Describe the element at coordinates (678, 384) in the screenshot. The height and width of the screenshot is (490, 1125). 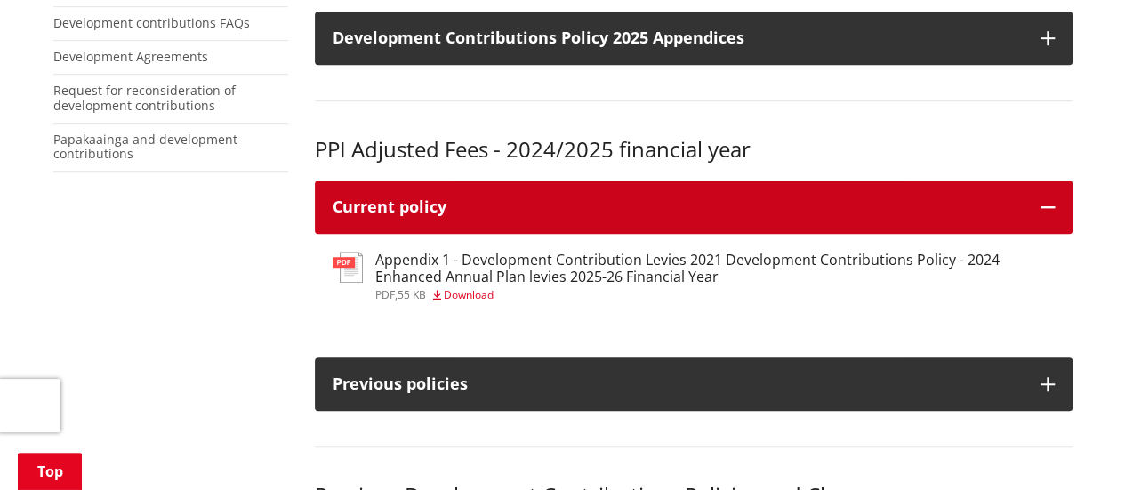
I see `div: Previous policies` at that location.